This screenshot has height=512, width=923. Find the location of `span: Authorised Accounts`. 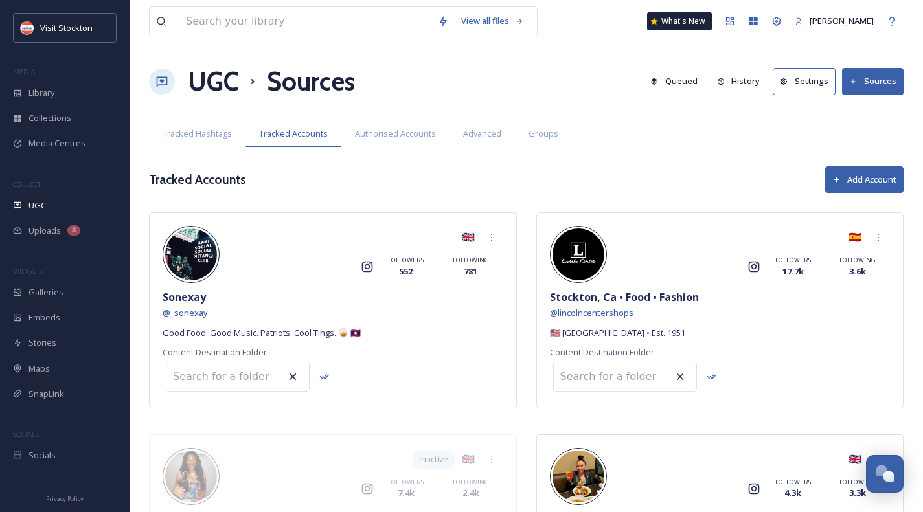

span: Authorised Accounts is located at coordinates (395, 133).